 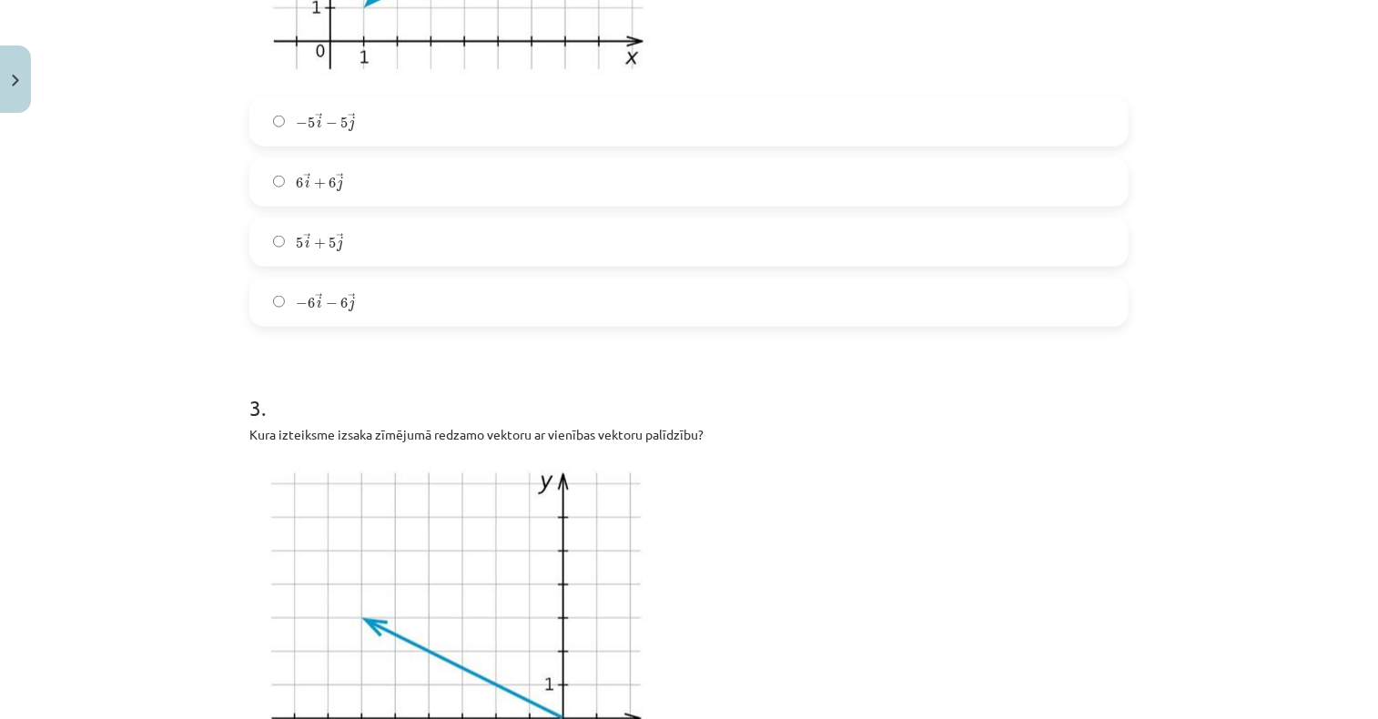 What do you see at coordinates (15, 80) in the screenshot?
I see `img: icon-close-lesson-0947bae3869378f0d4975bcd49f059093ad1ed9edebbc8119c70593378902aed.svg` at bounding box center [15, 80].